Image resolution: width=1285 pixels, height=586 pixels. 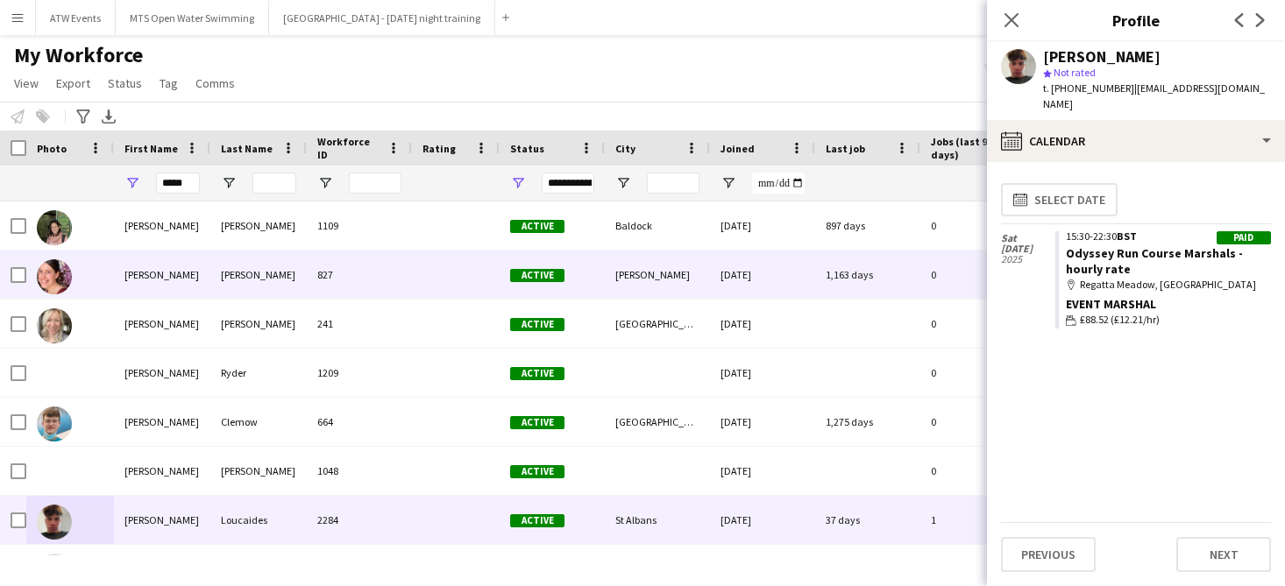 What do you see at coordinates (868, 225) in the screenshot?
I see `div: 897 days` at bounding box center [868, 225].